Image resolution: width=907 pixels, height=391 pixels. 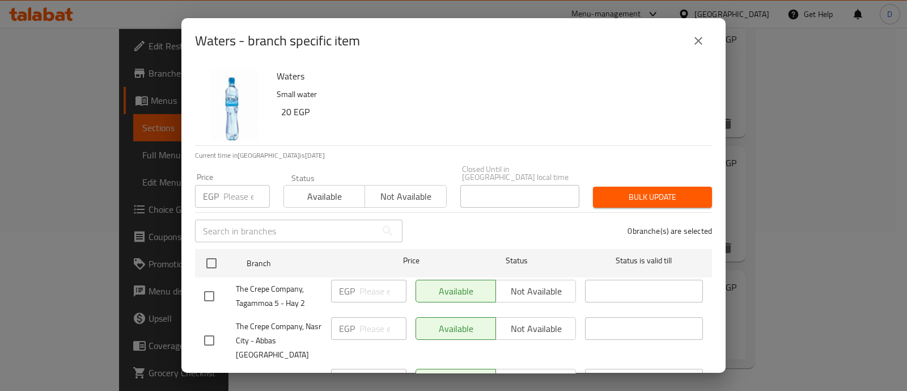 I want to click on button: Bulk update, so click(x=653, y=197).